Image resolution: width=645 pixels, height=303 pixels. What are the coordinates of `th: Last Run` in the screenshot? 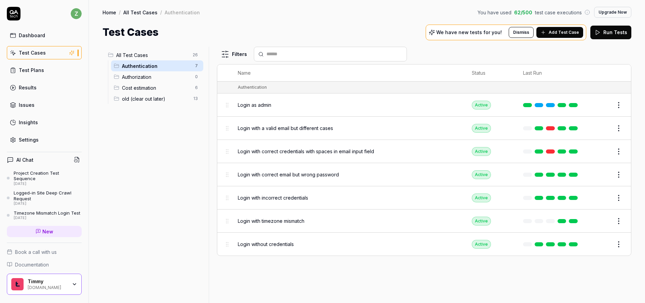 It's located at (552, 73).